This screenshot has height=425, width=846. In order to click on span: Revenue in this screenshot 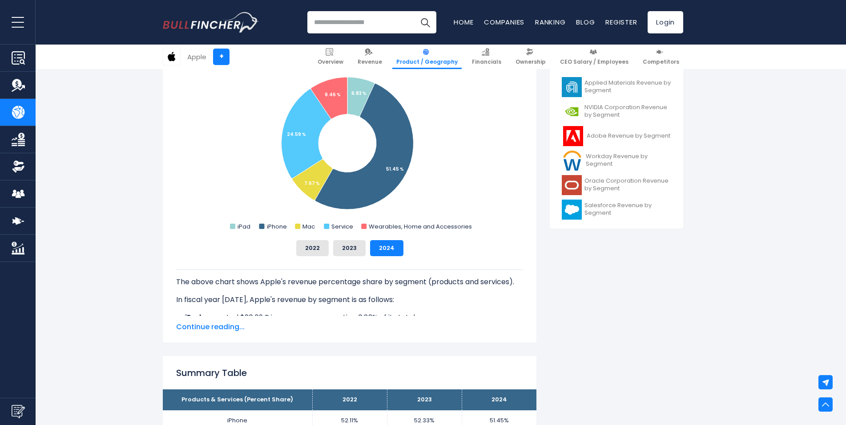, I will do `click(370, 62)`.